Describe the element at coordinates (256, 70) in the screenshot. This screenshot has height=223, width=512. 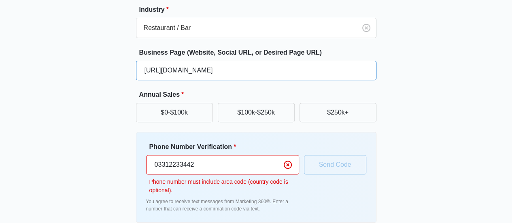
I see `input: e.g. janesplumbing.com` at that location.